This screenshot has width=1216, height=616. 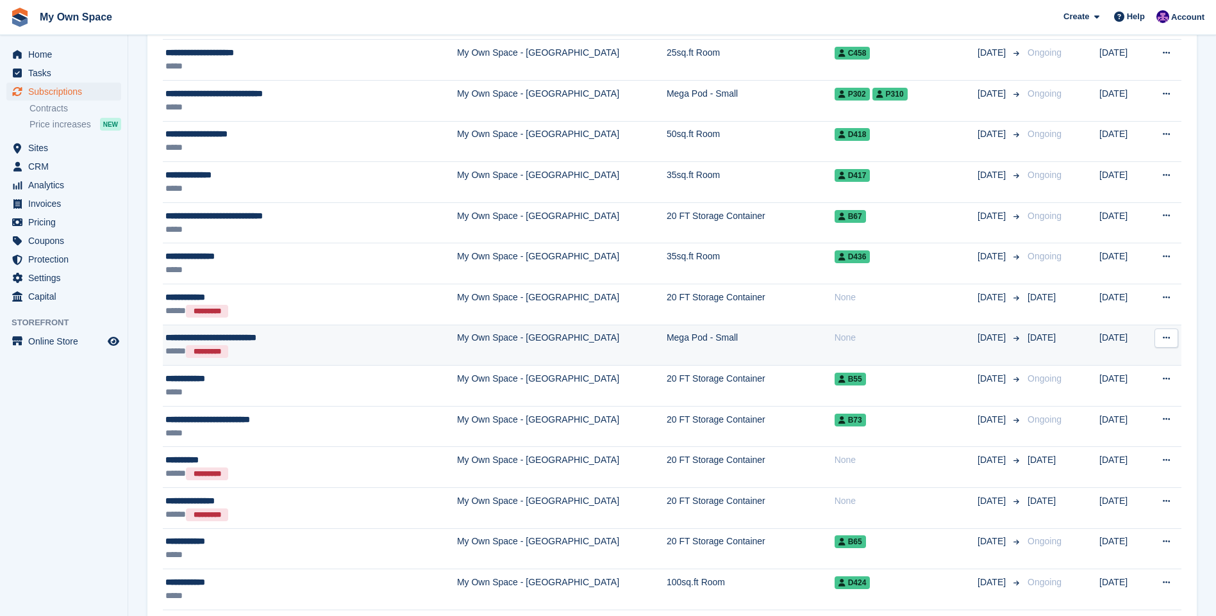 I want to click on td: 100sq.ft Room, so click(x=750, y=590).